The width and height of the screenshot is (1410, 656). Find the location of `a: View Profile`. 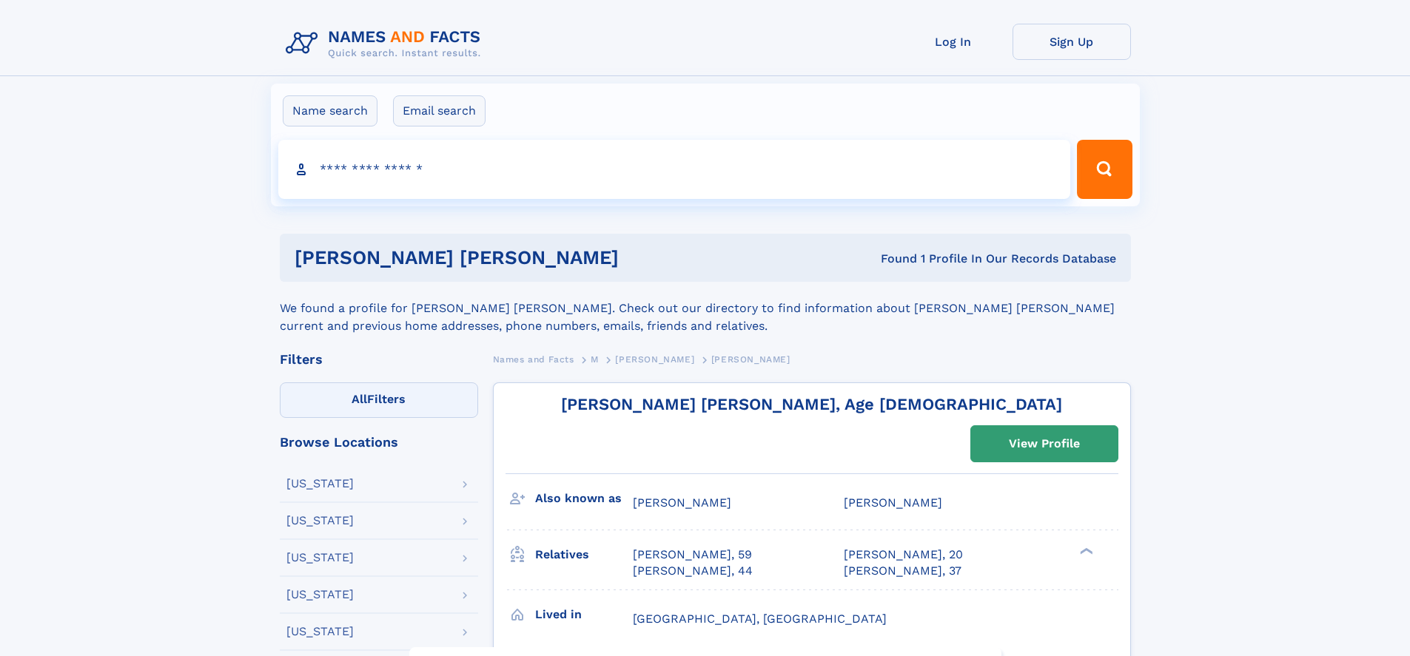

a: View Profile is located at coordinates (1044, 444).